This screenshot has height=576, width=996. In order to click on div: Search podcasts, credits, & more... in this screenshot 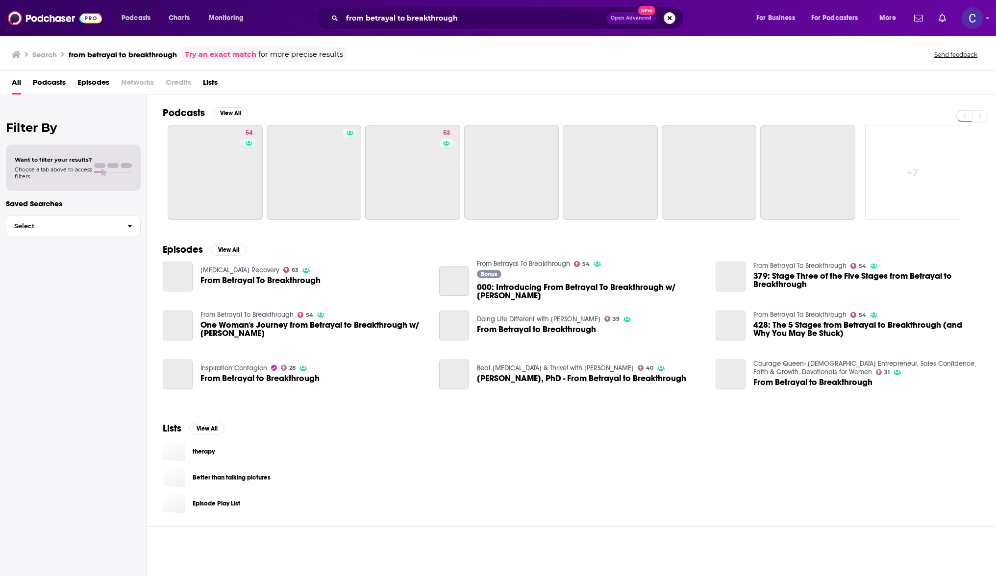, I will do `click(509, 18)`.